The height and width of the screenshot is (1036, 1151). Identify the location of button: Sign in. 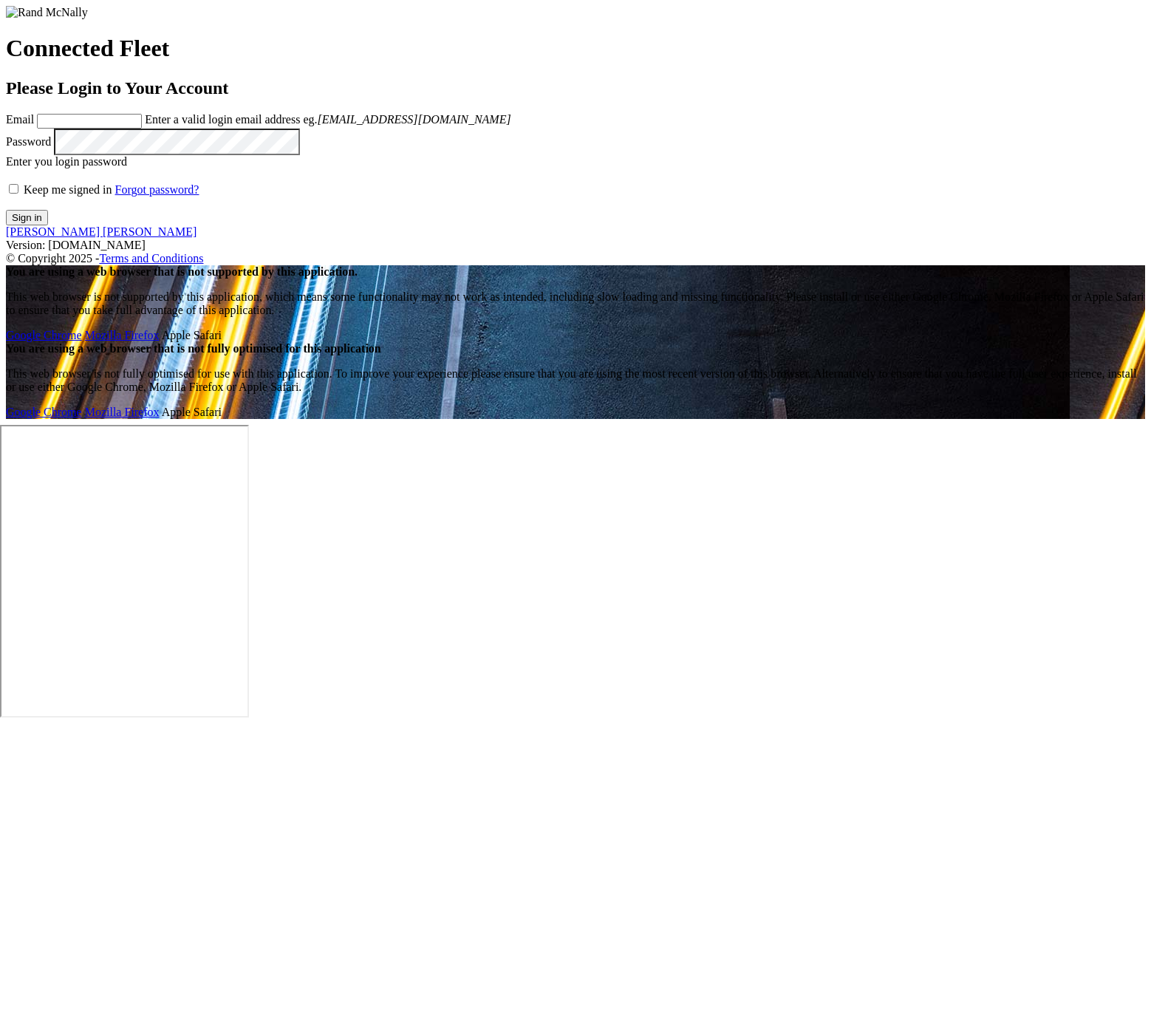
(27, 217).